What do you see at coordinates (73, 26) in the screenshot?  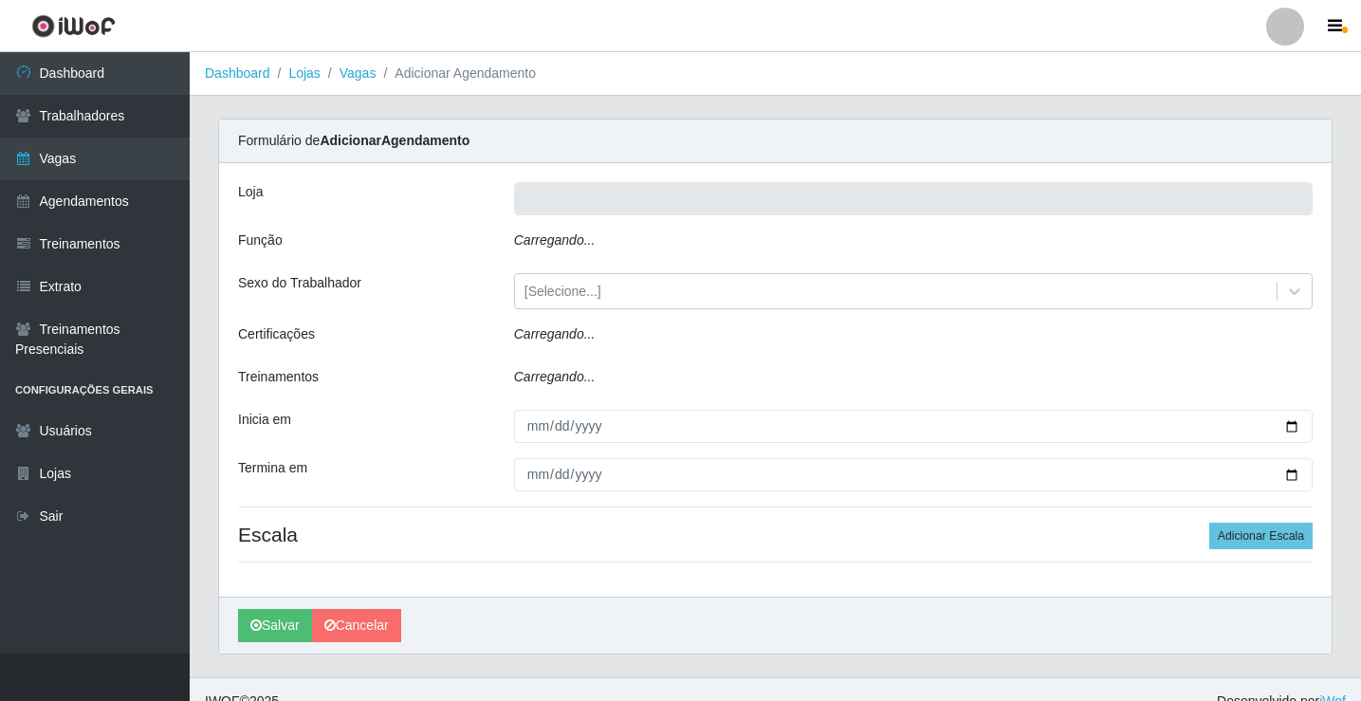 I see `img: CoreUI Logo` at bounding box center [73, 26].